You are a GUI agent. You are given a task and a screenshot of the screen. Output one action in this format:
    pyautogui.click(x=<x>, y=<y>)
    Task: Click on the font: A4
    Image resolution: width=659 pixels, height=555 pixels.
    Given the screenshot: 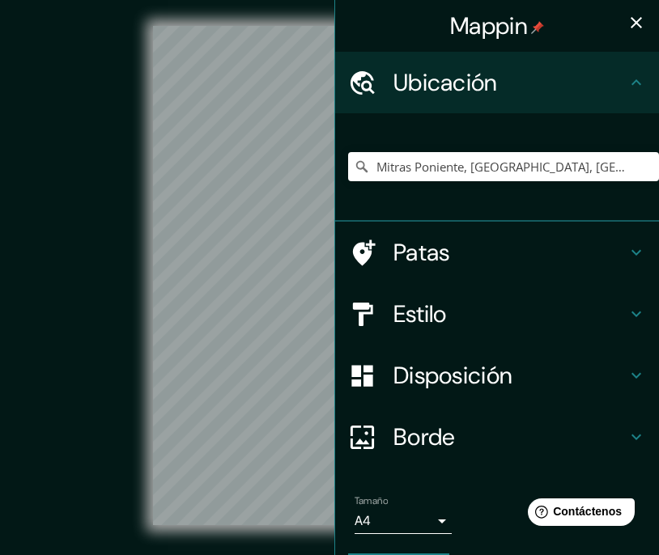 What is the action you would take?
    pyautogui.click(x=363, y=521)
    